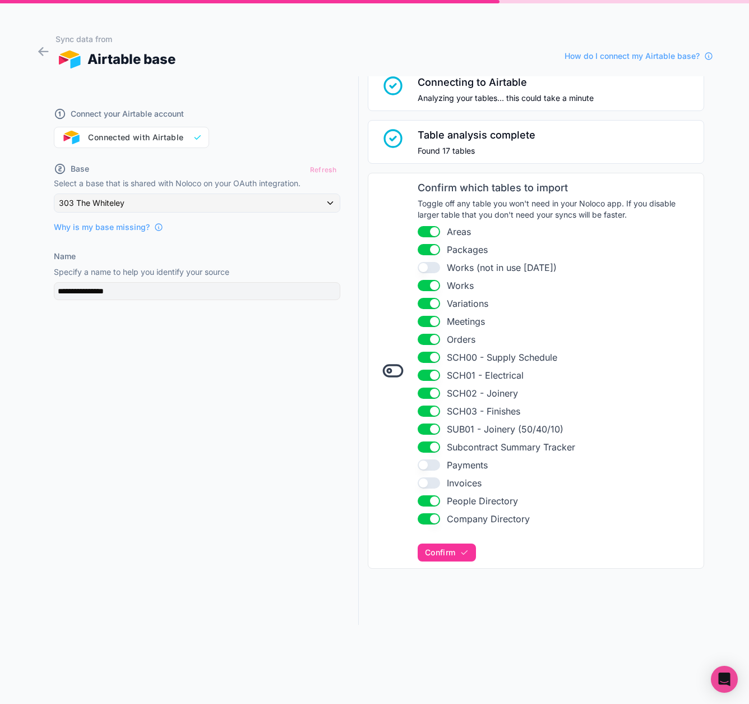  Describe the element at coordinates (91, 203) in the screenshot. I see `span: 303 The Whiteley` at that location.